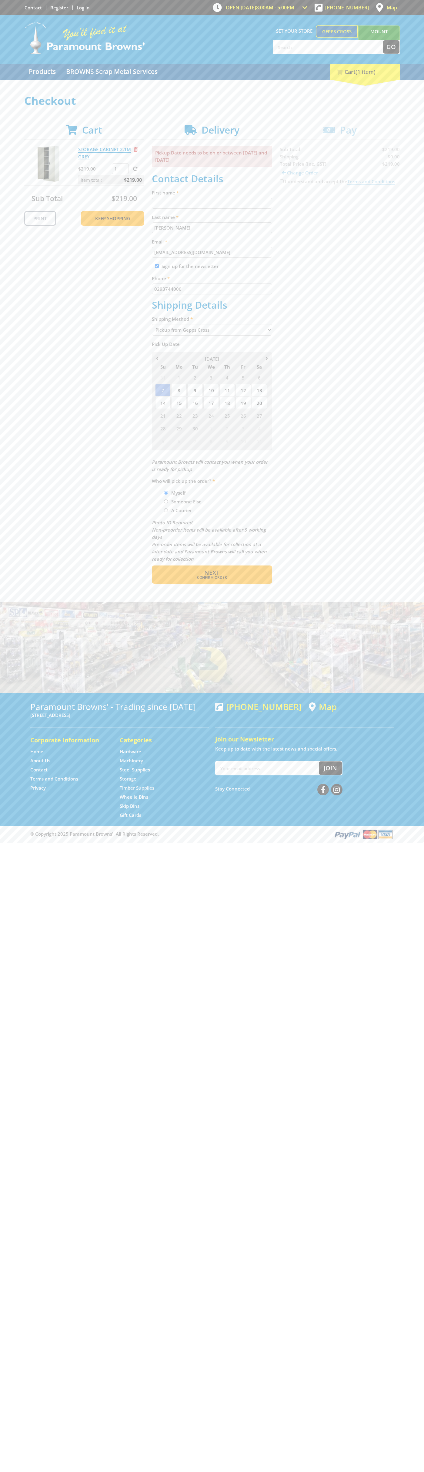 The width and height of the screenshot is (424, 1472). I want to click on a: Go to the Privacy page, so click(38, 788).